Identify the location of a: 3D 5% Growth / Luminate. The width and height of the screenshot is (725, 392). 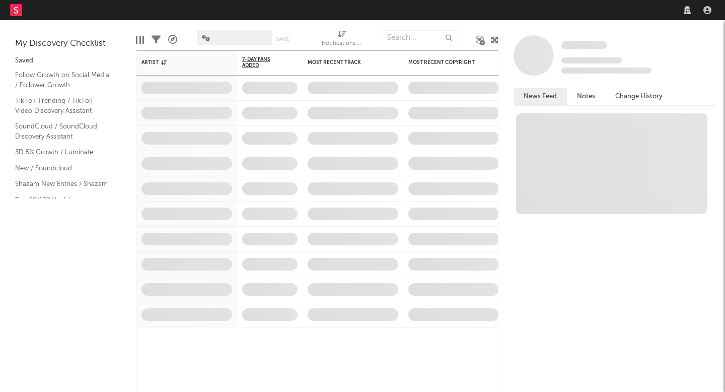
(63, 152).